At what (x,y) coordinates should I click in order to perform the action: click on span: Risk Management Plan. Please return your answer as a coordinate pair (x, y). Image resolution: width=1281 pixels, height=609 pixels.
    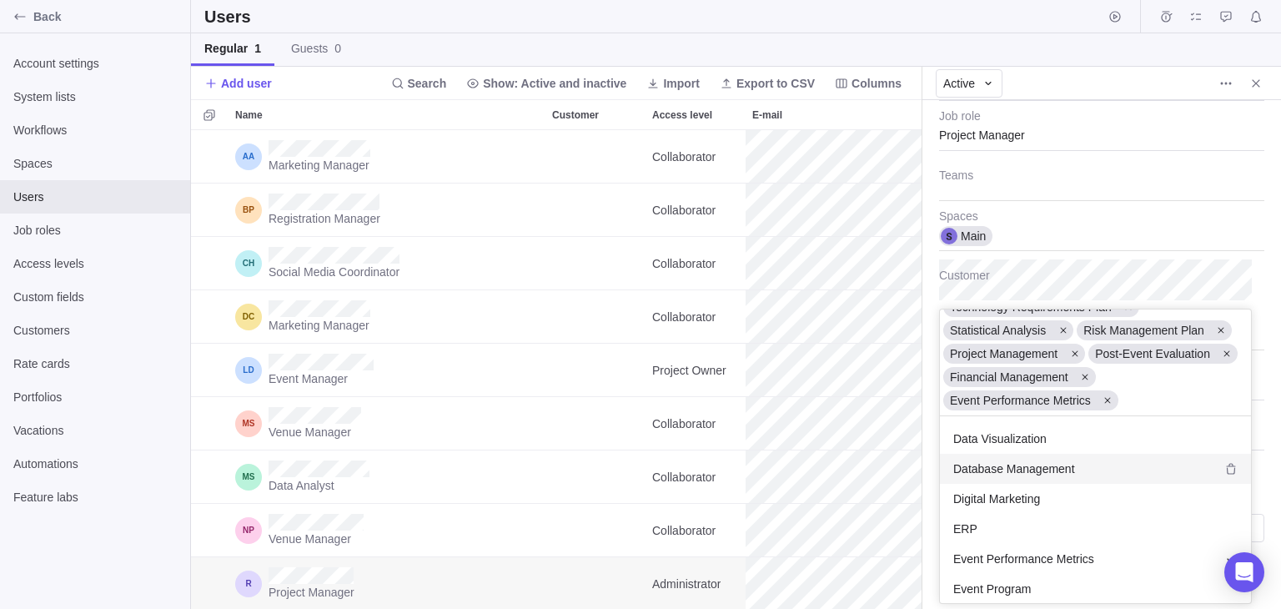
    Looking at the image, I should click on (1143, 330).